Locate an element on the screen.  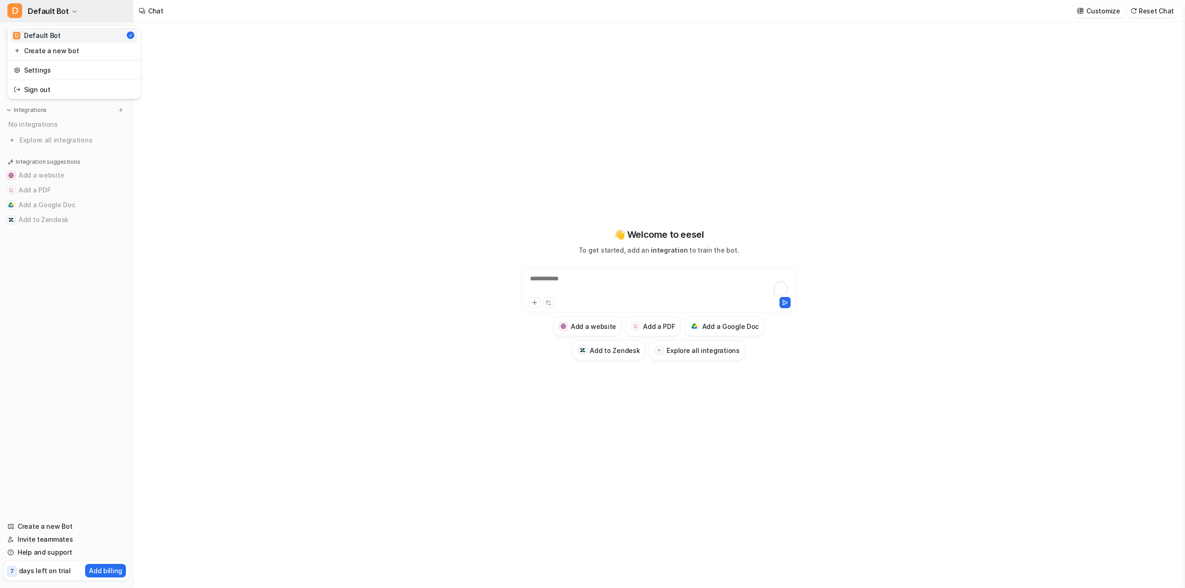
div: DDefault Bot is located at coordinates (74, 62).